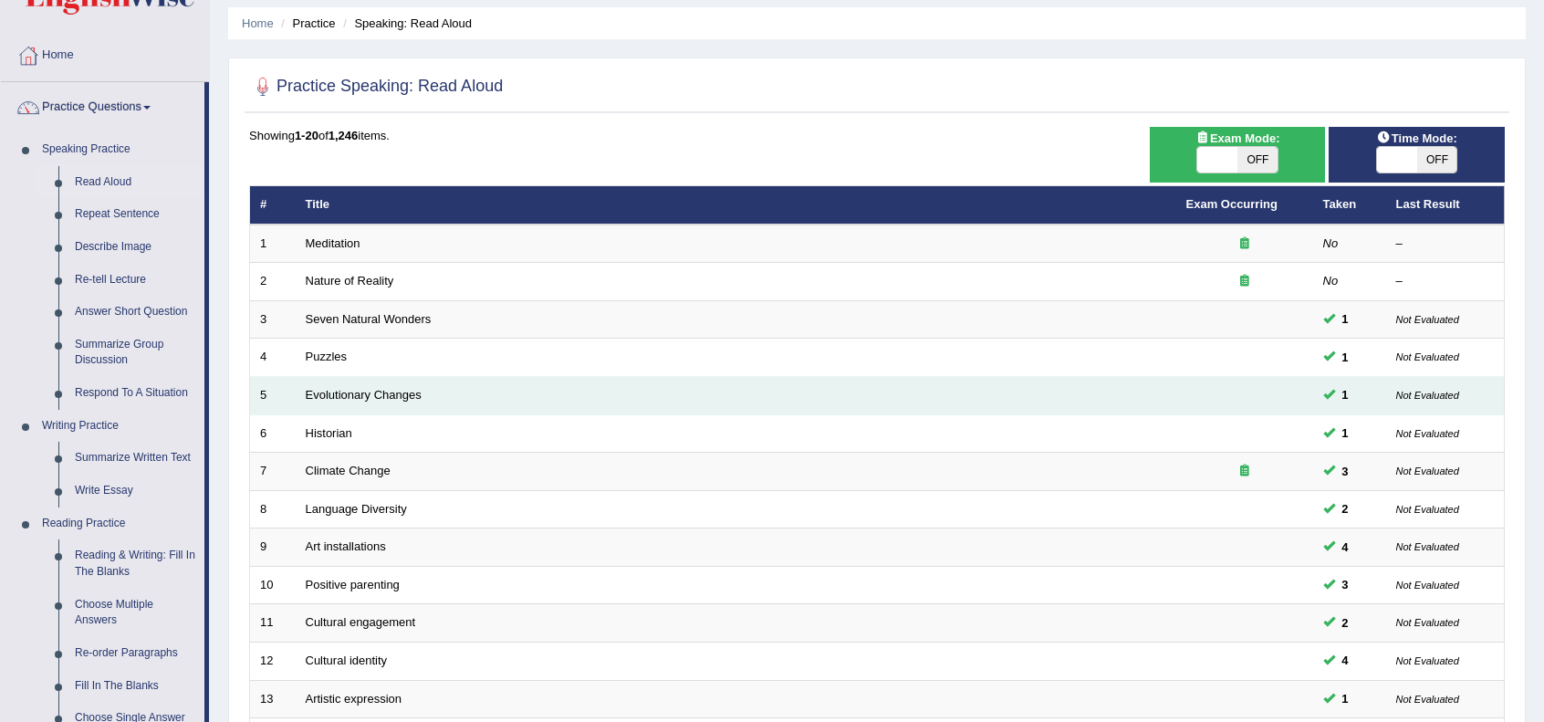  I want to click on div: Showing of items., so click(877, 135).